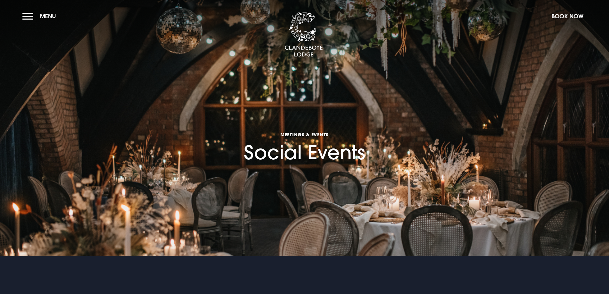 The height and width of the screenshot is (294, 609). What do you see at coordinates (305, 130) in the screenshot?
I see `h1: Social Events` at bounding box center [305, 130].